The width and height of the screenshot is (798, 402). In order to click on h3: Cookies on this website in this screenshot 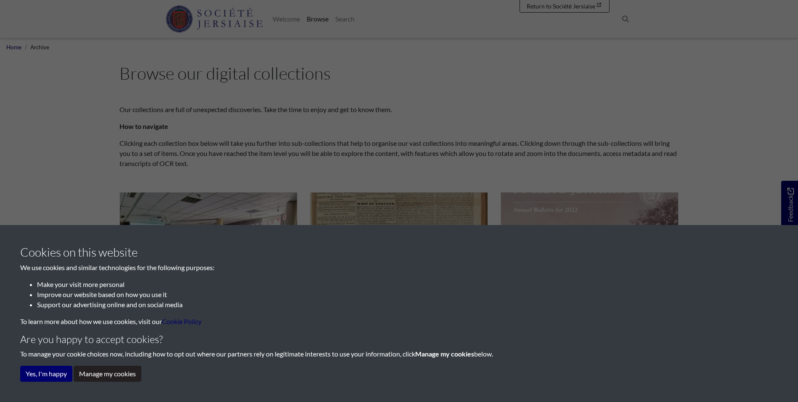, I will do `click(399, 252)`.